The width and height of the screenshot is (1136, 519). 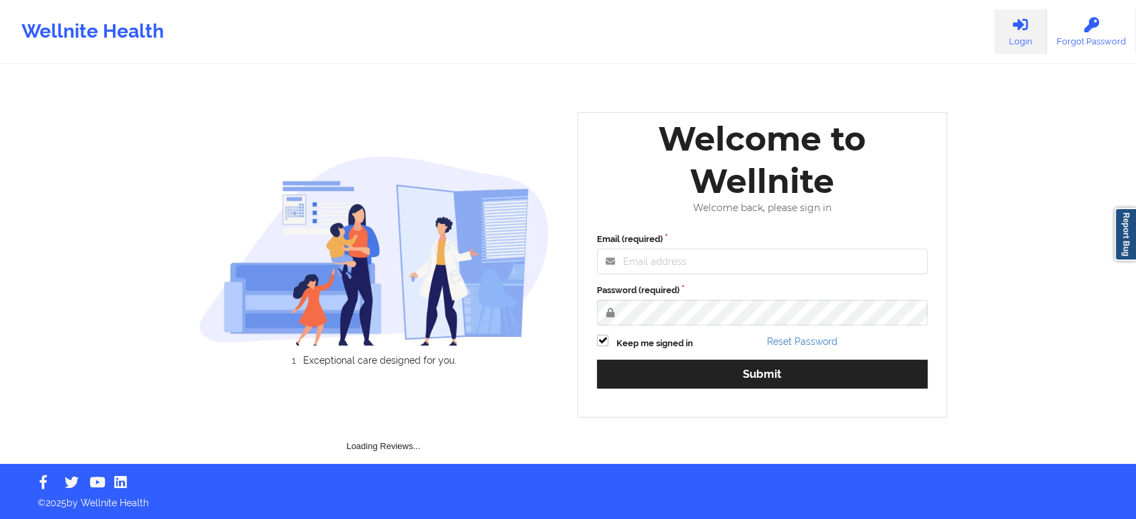 What do you see at coordinates (763, 239) in the screenshot?
I see `label: Email (required)` at bounding box center [763, 239].